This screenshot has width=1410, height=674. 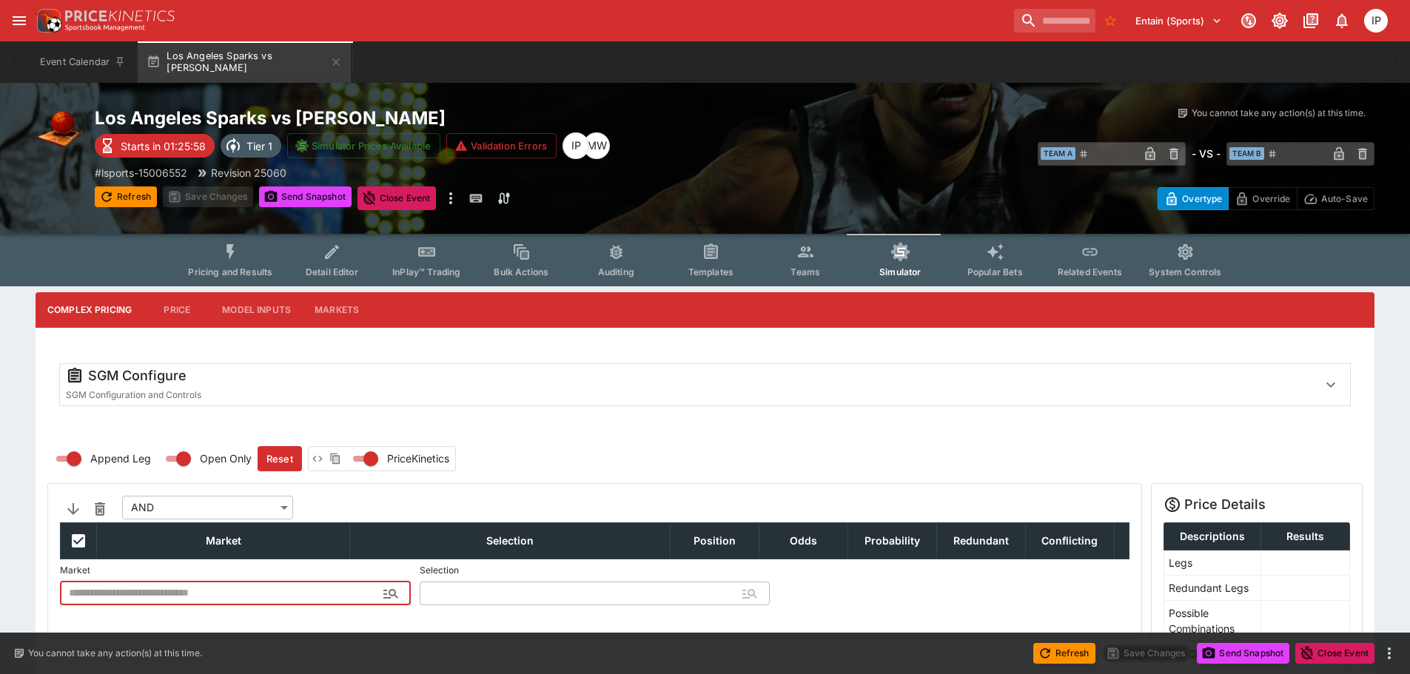 I want to click on button: Event Calendar, so click(x=83, y=62).